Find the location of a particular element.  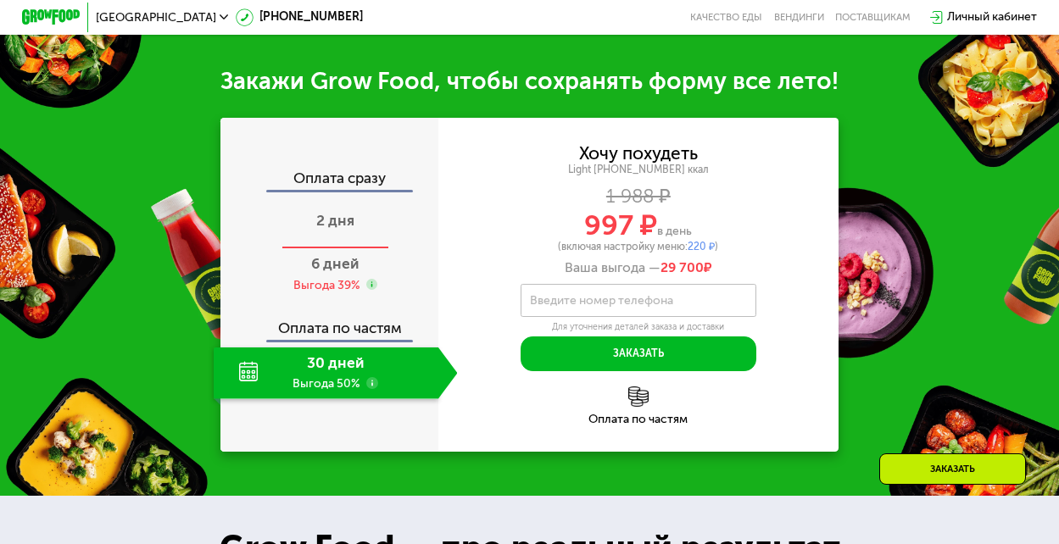

span: 2 дня is located at coordinates (335, 220).